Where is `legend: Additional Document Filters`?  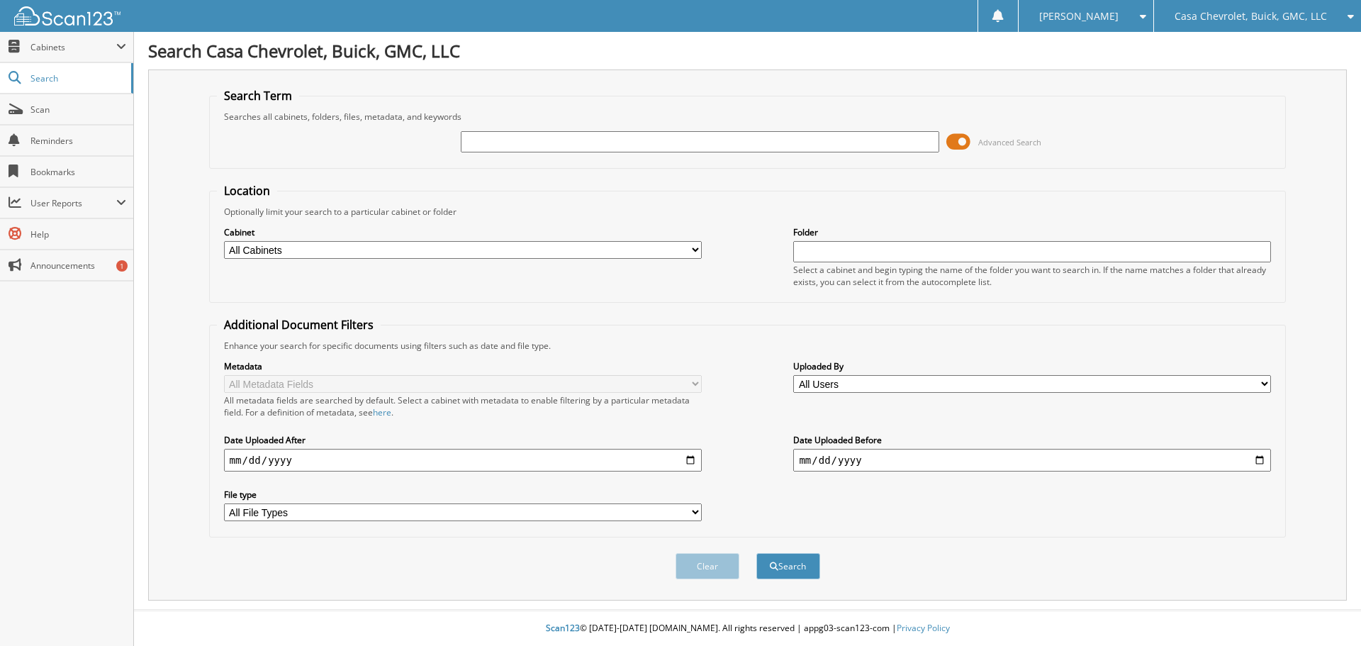 legend: Additional Document Filters is located at coordinates (298, 325).